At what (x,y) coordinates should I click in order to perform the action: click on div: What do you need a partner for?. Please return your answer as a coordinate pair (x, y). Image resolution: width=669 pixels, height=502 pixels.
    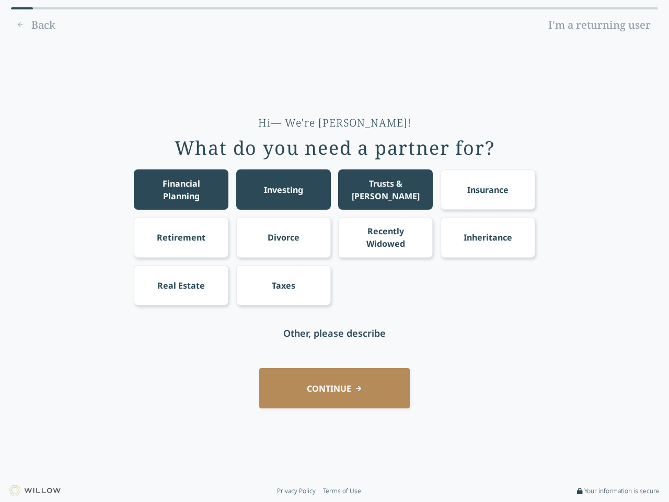
    Looking at the image, I should click on (335, 148).